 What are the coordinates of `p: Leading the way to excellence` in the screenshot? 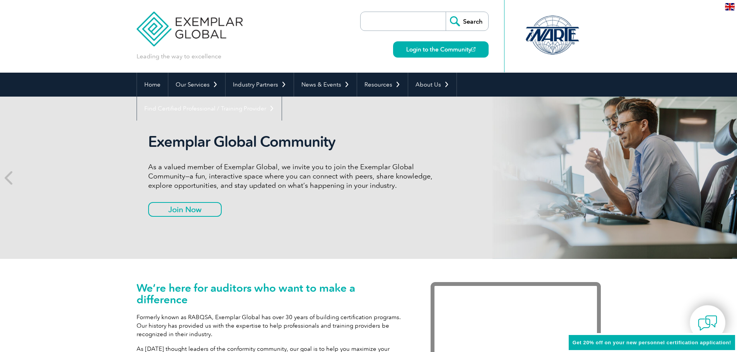 It's located at (179, 56).